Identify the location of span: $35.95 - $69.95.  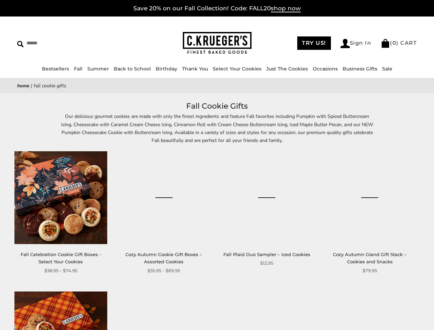
(164, 270).